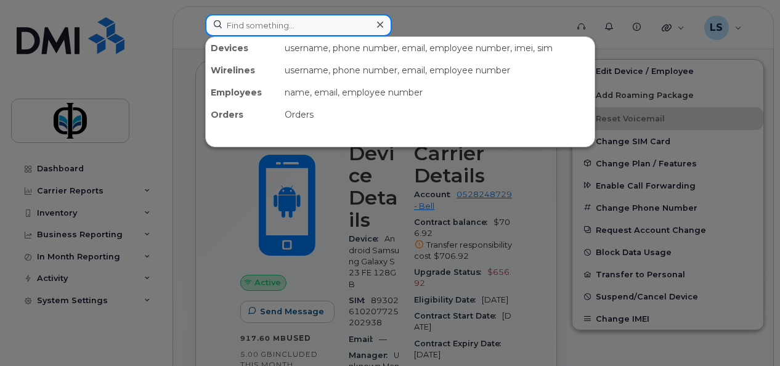 The image size is (780, 366). I want to click on div: Wirelines, so click(243, 70).